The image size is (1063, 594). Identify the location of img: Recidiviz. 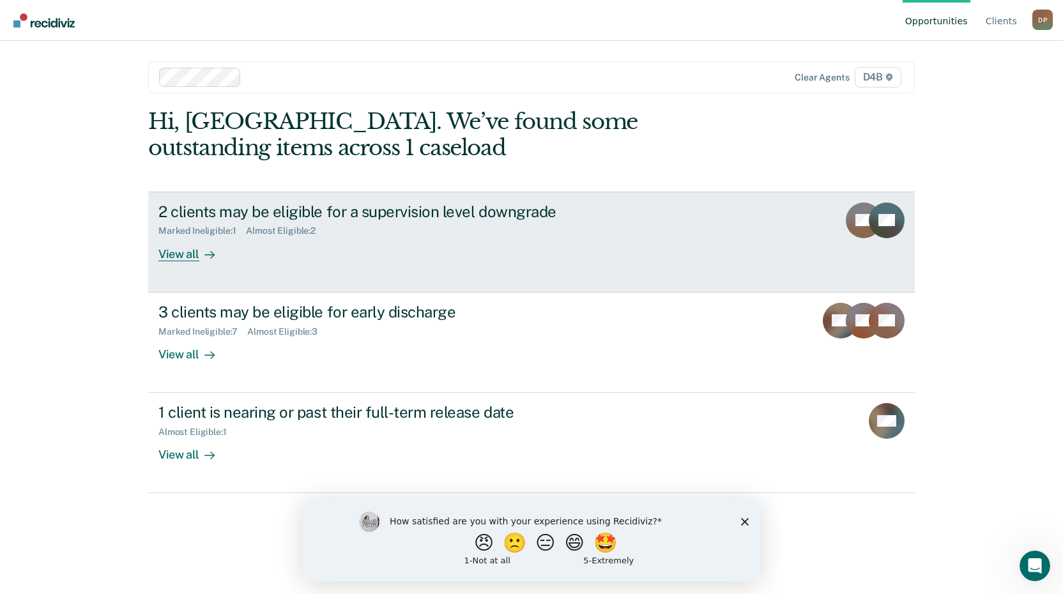
(44, 20).